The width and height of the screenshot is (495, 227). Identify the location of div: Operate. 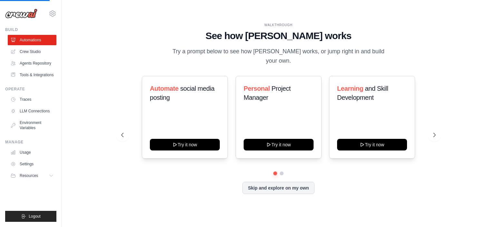
(31, 89).